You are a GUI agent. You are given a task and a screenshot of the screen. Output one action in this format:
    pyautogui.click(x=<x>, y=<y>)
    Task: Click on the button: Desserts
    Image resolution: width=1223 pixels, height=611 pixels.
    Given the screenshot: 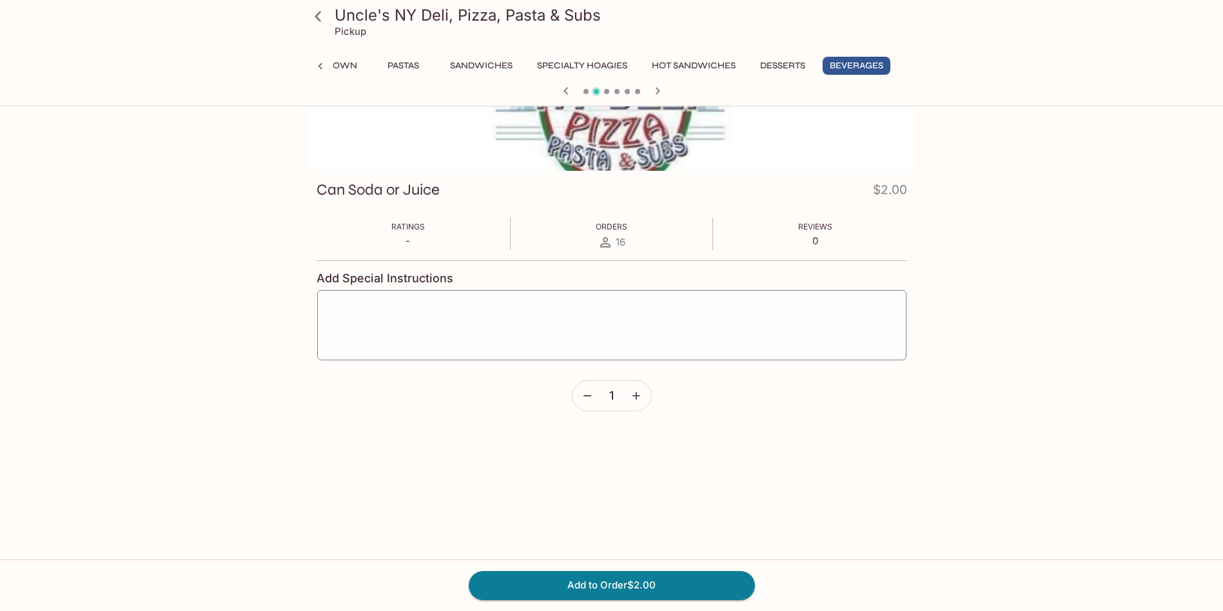 What is the action you would take?
    pyautogui.click(x=782, y=66)
    